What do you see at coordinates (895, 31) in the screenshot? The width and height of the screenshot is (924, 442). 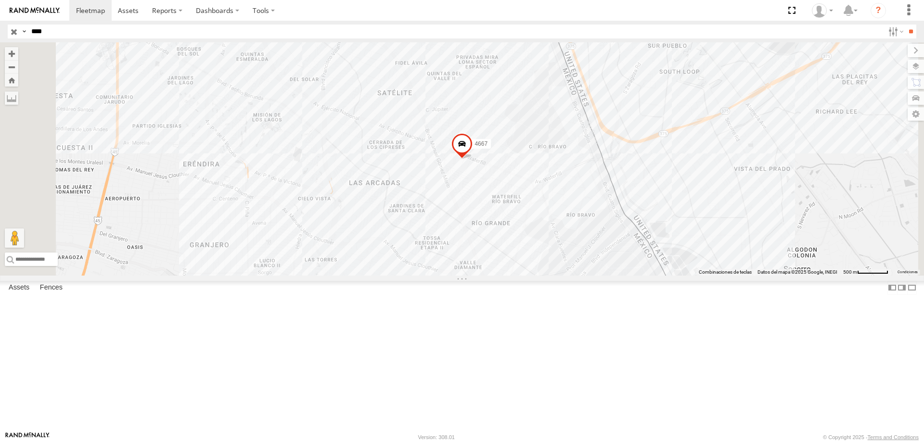 I see `label: Search Filter Options` at bounding box center [895, 31].